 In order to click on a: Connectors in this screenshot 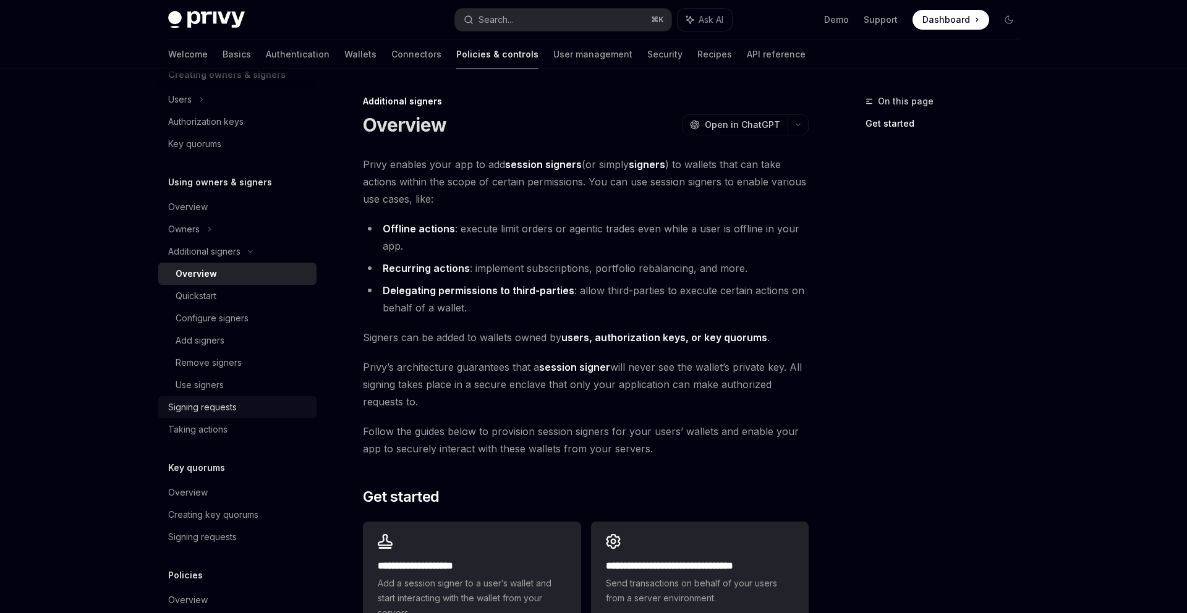, I will do `click(416, 54)`.